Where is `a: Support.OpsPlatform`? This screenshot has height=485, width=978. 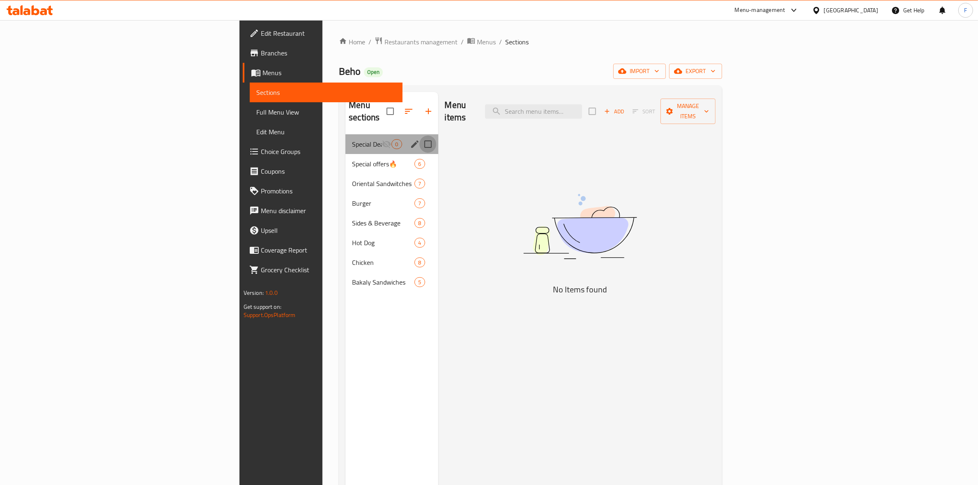
a: Support.OpsPlatform is located at coordinates (269, 315).